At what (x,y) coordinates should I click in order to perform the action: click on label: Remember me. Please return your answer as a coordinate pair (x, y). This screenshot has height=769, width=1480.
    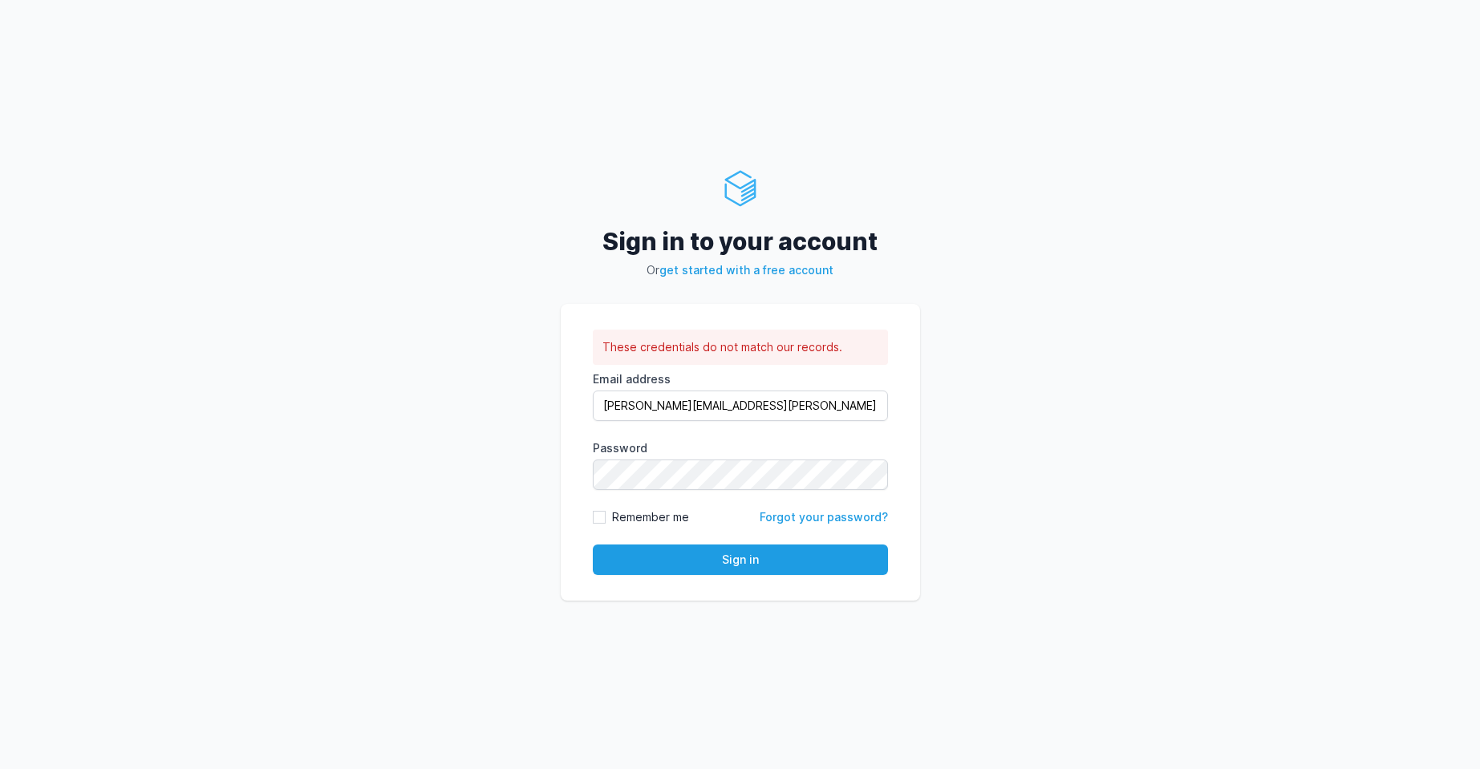
    Looking at the image, I should click on (650, 517).